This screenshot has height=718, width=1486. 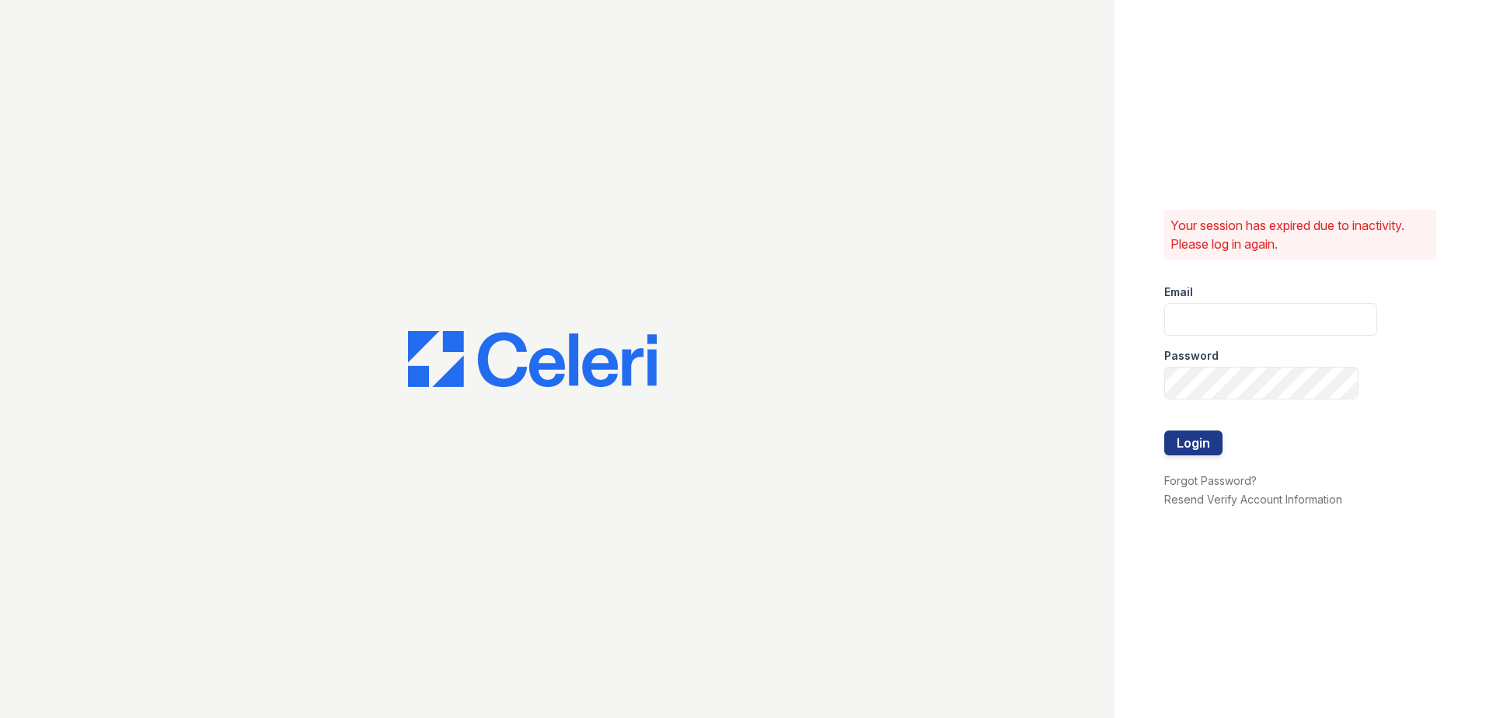 I want to click on label: Password, so click(x=1192, y=356).